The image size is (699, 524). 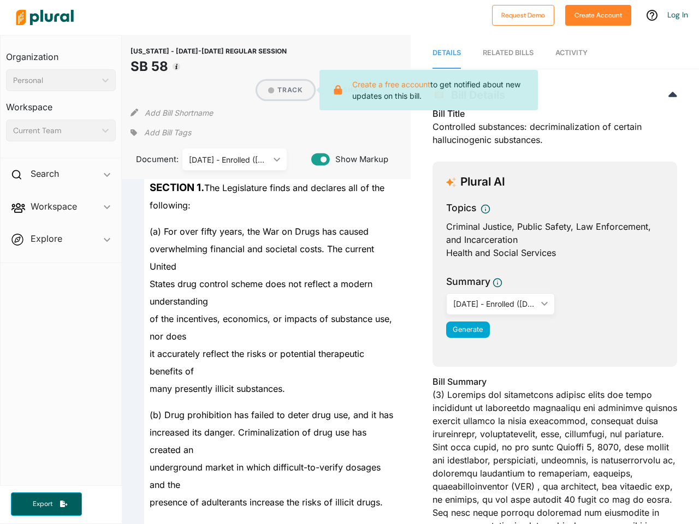 I want to click on a: Create Account, so click(x=598, y=14).